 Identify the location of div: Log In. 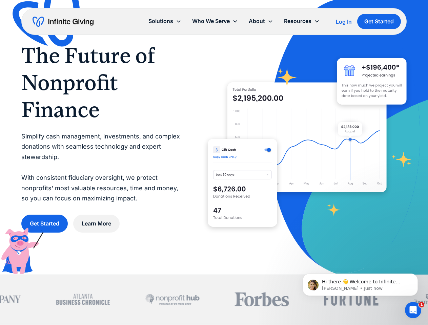
(343, 22).